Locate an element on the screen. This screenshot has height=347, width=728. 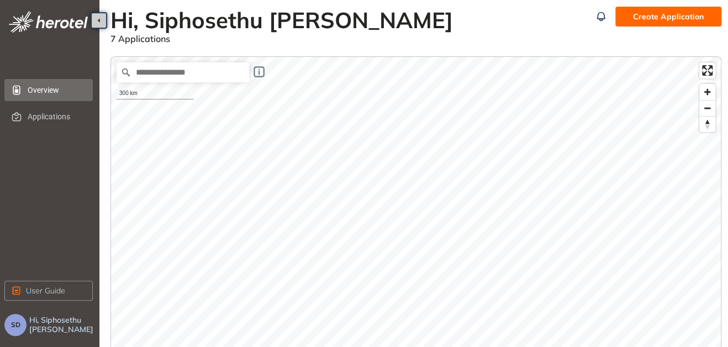
span: SD is located at coordinates (15, 325).